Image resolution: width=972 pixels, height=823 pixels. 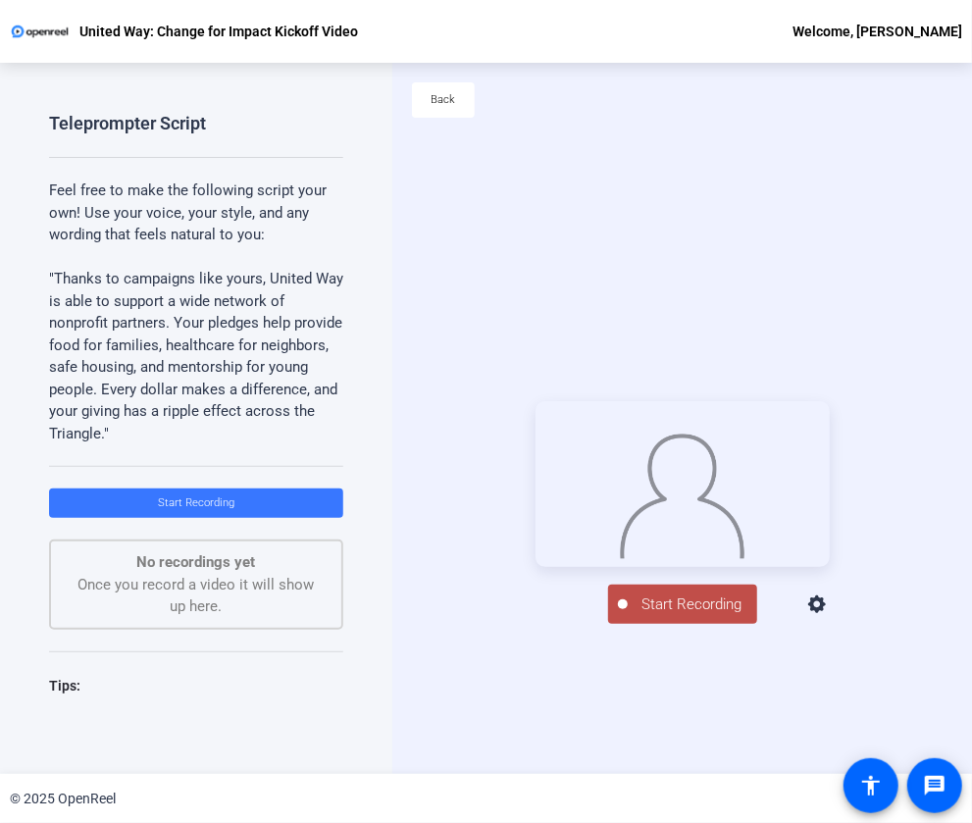 I want to click on button: Back, so click(x=443, y=100).